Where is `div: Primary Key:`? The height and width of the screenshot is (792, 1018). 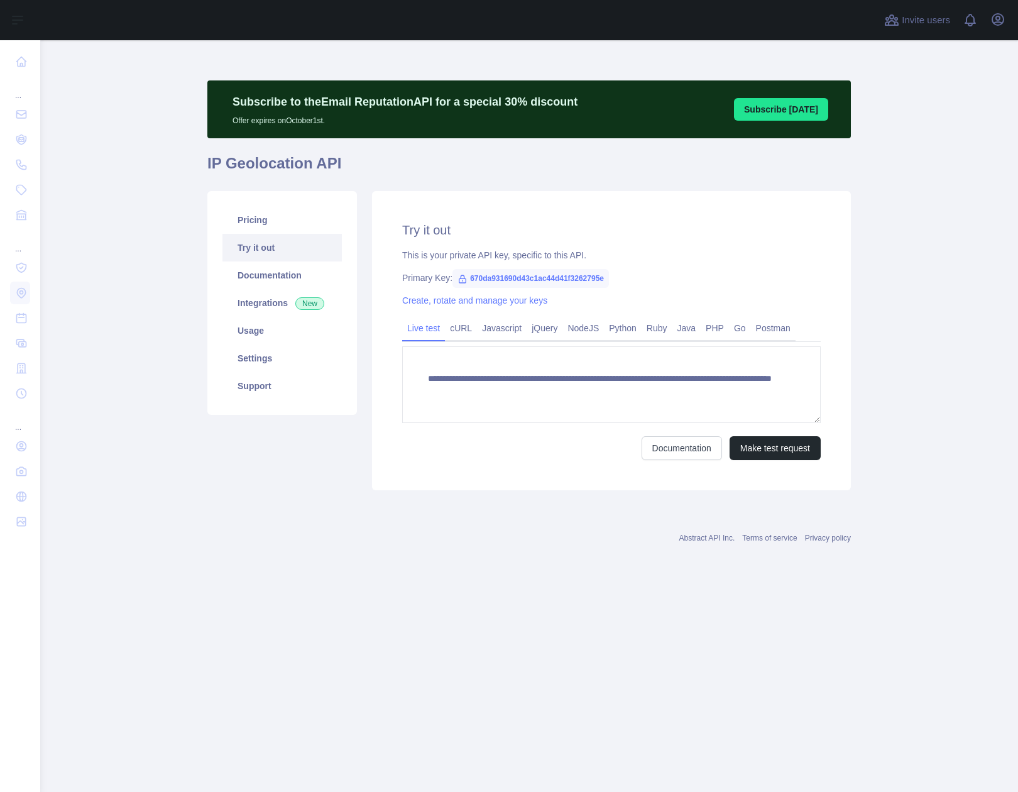
div: Primary Key: is located at coordinates (611, 278).